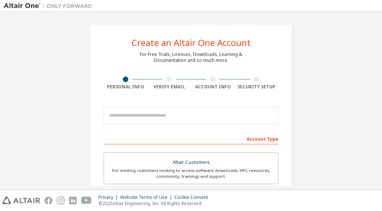 This screenshot has height=211, width=382. What do you see at coordinates (256, 87) in the screenshot?
I see `div: Security Setup` at bounding box center [256, 87].